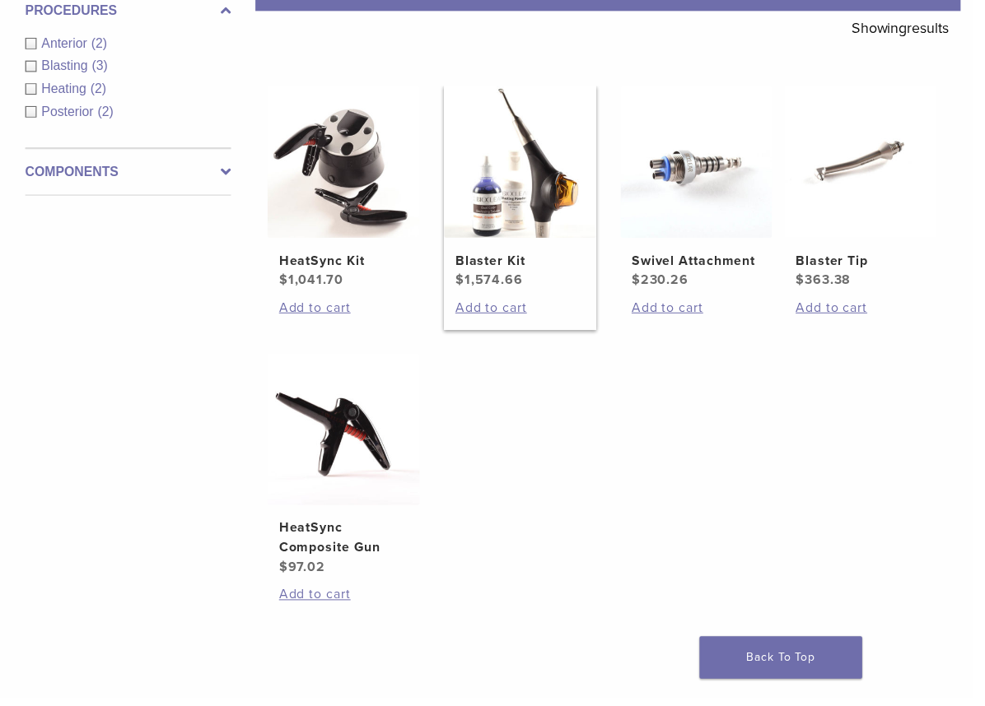 The image size is (985, 706). I want to click on a: Blaster KitBlaster Kit $1,574.66, so click(526, 190).